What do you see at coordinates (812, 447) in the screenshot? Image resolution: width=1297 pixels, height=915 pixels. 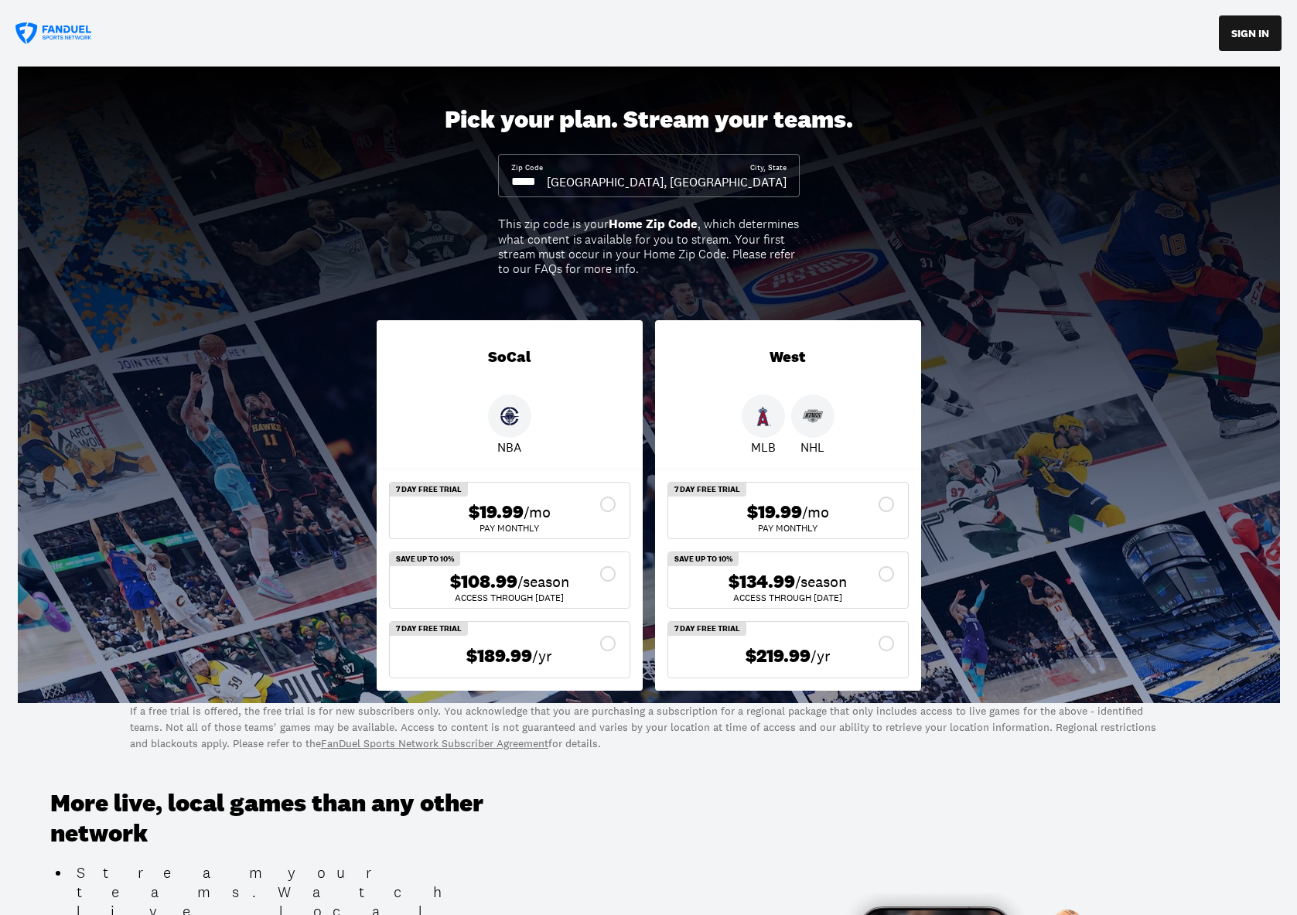 I see `p: NHL` at bounding box center [812, 447].